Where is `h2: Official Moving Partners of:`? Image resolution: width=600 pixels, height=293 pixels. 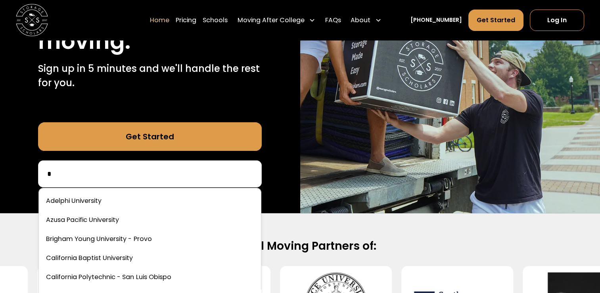 h2: Official Moving Partners of: is located at coordinates (300, 245).